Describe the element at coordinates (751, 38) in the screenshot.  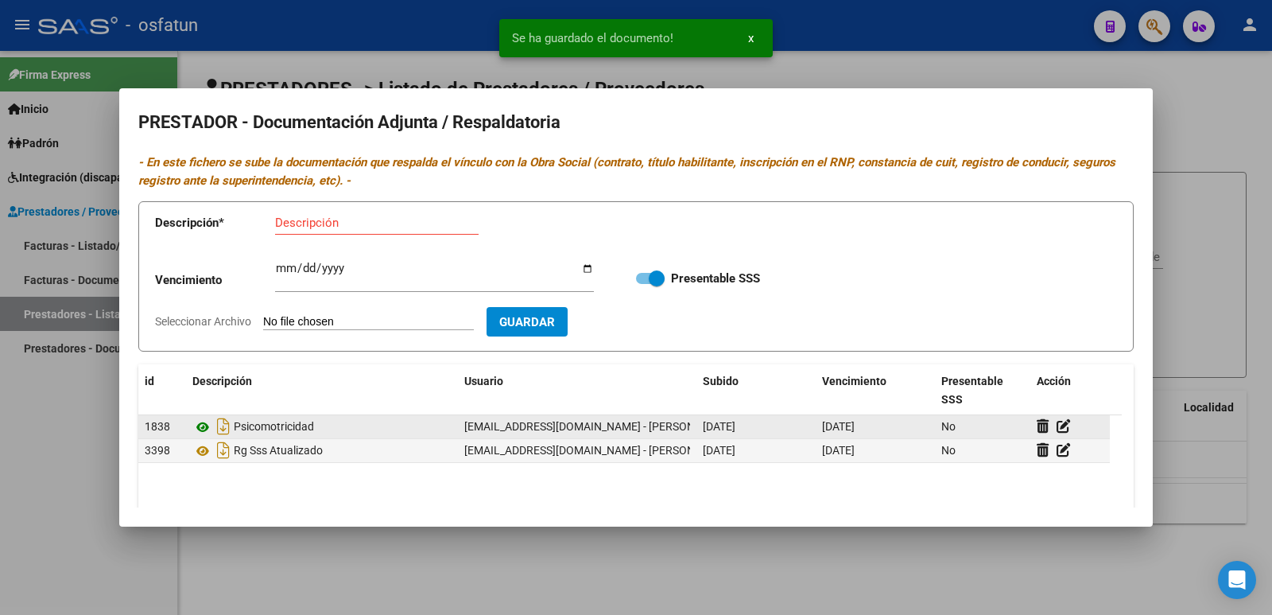
I see `span: x` at that location.